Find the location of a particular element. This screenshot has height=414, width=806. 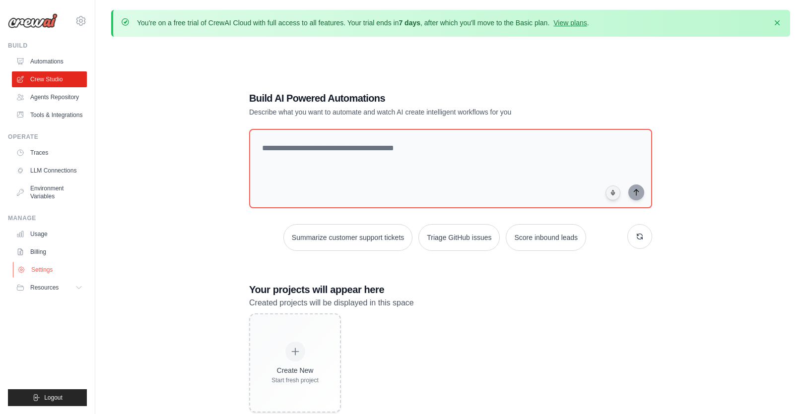

div: Manage is located at coordinates (47, 218).